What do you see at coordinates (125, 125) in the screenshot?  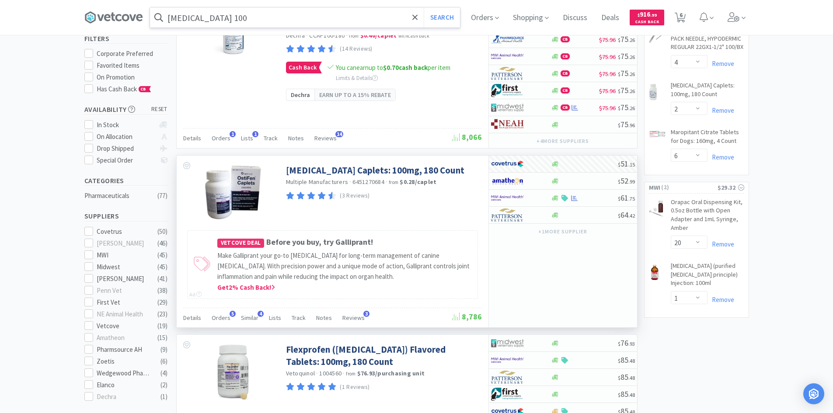 I see `div: In Stock` at bounding box center [125, 125].